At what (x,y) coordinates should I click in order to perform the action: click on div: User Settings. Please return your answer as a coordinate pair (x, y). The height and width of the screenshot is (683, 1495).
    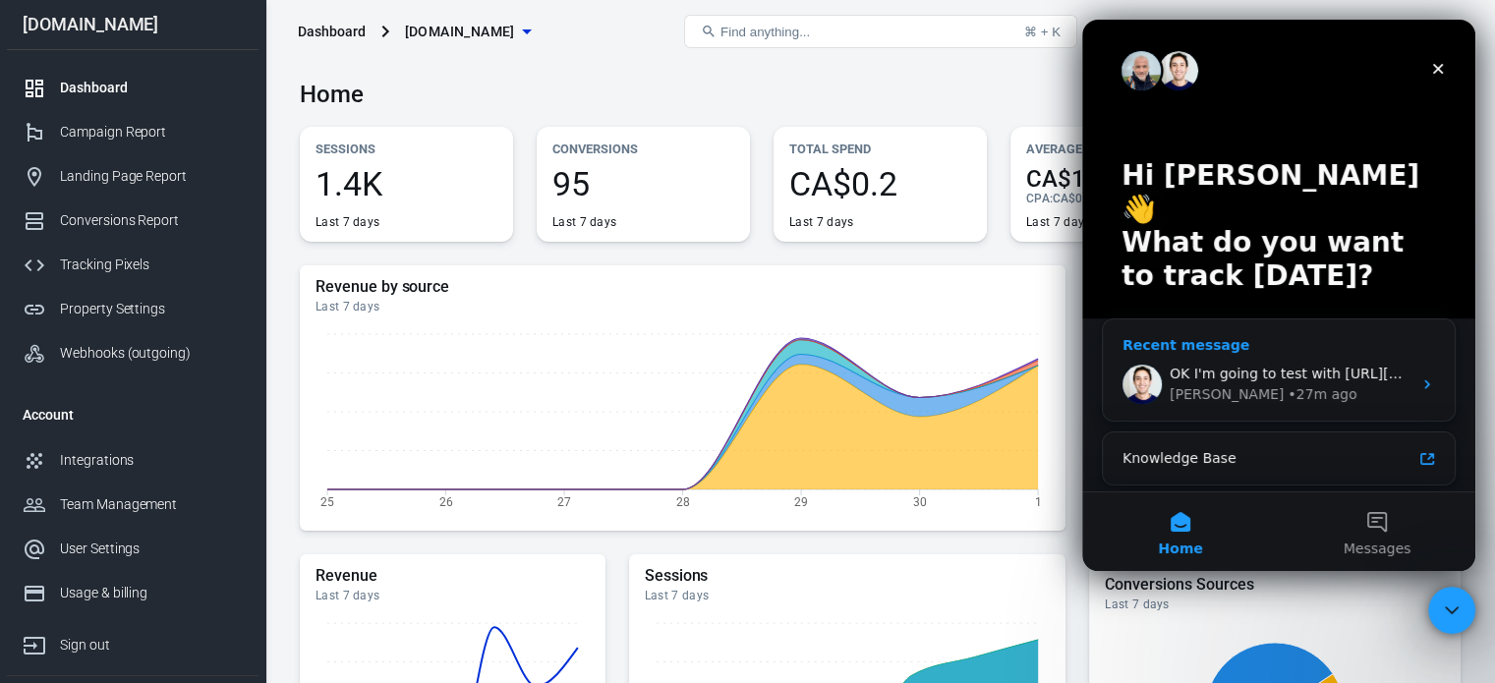
    Looking at the image, I should click on (151, 548).